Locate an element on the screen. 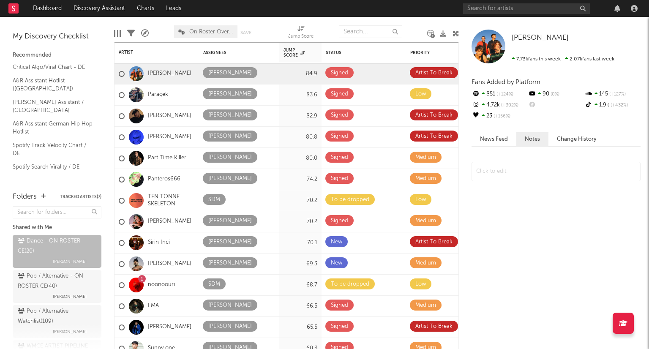  span: +124 % is located at coordinates (504, 94).